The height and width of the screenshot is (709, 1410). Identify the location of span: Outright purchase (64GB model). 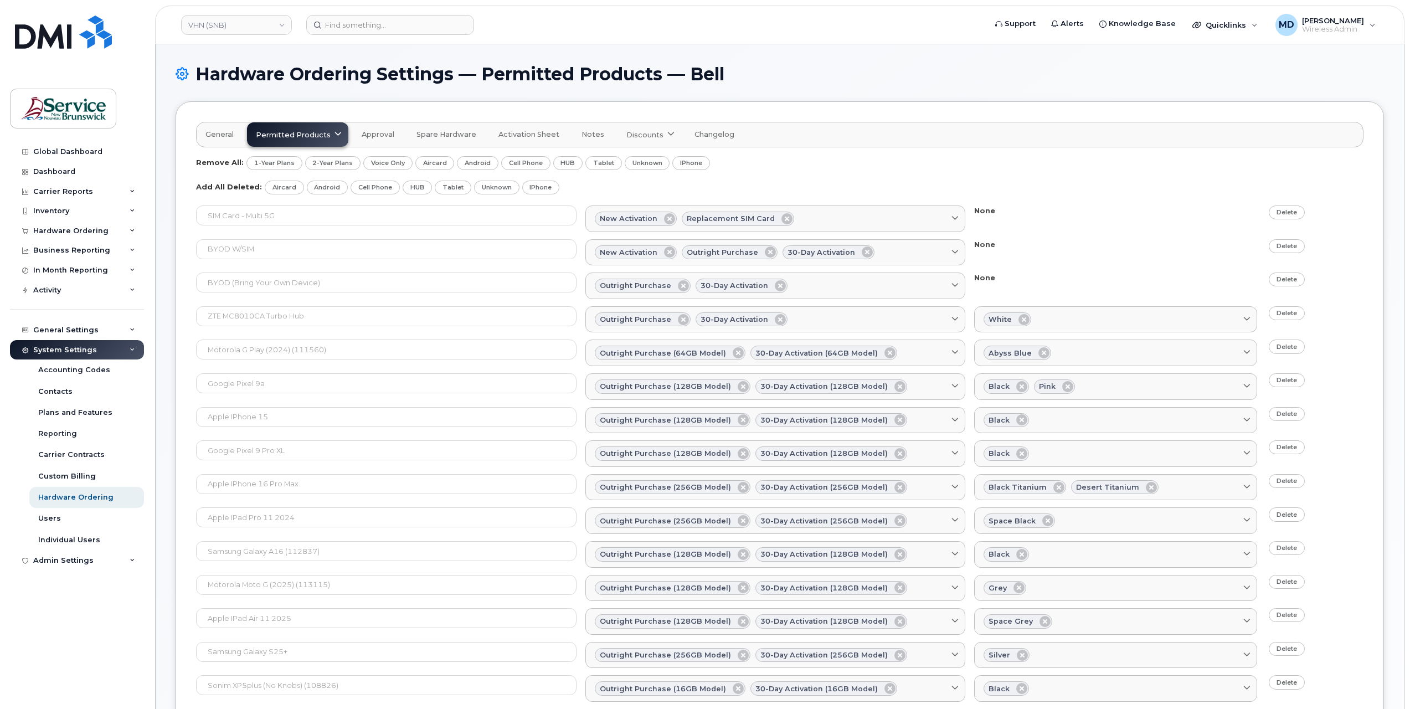
(663, 353).